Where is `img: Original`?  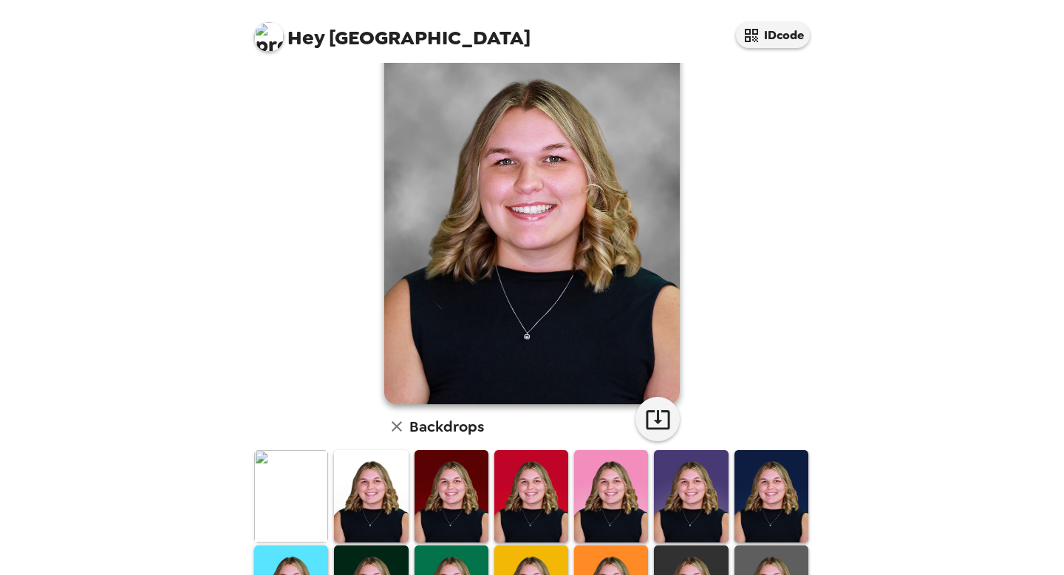 img: Original is located at coordinates (291, 496).